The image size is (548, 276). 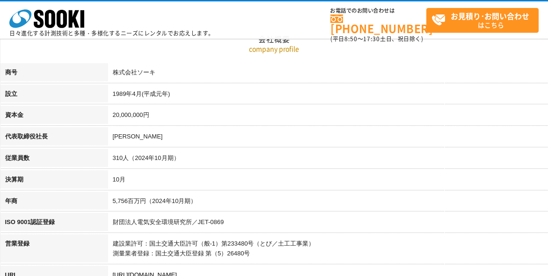 I want to click on th: 従業員数, so click(x=54, y=160).